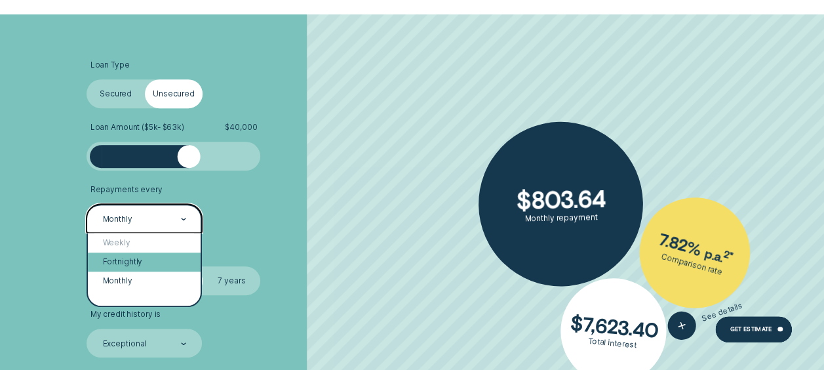 This screenshot has width=824, height=370. Describe the element at coordinates (137, 127) in the screenshot. I see `span: Loan Amount ( $5k - $63k )` at that location.